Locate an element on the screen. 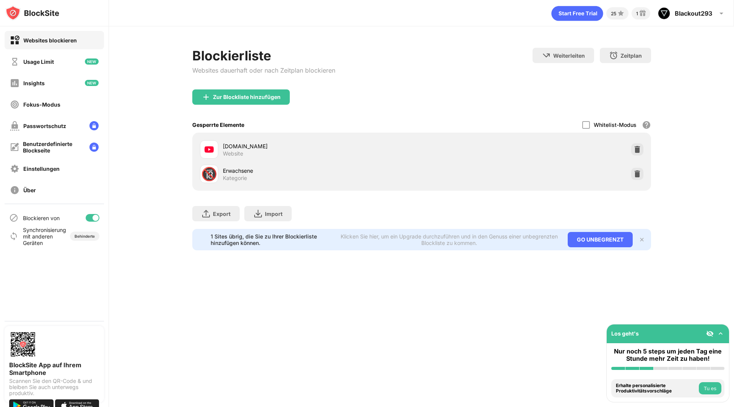 This screenshot has height=407, width=734. div: Klicken Sie hier, um ein Upgrade durchzuführen und in den Genuss einer unbegrenzten Blockliste zu... is located at coordinates (449, 240).